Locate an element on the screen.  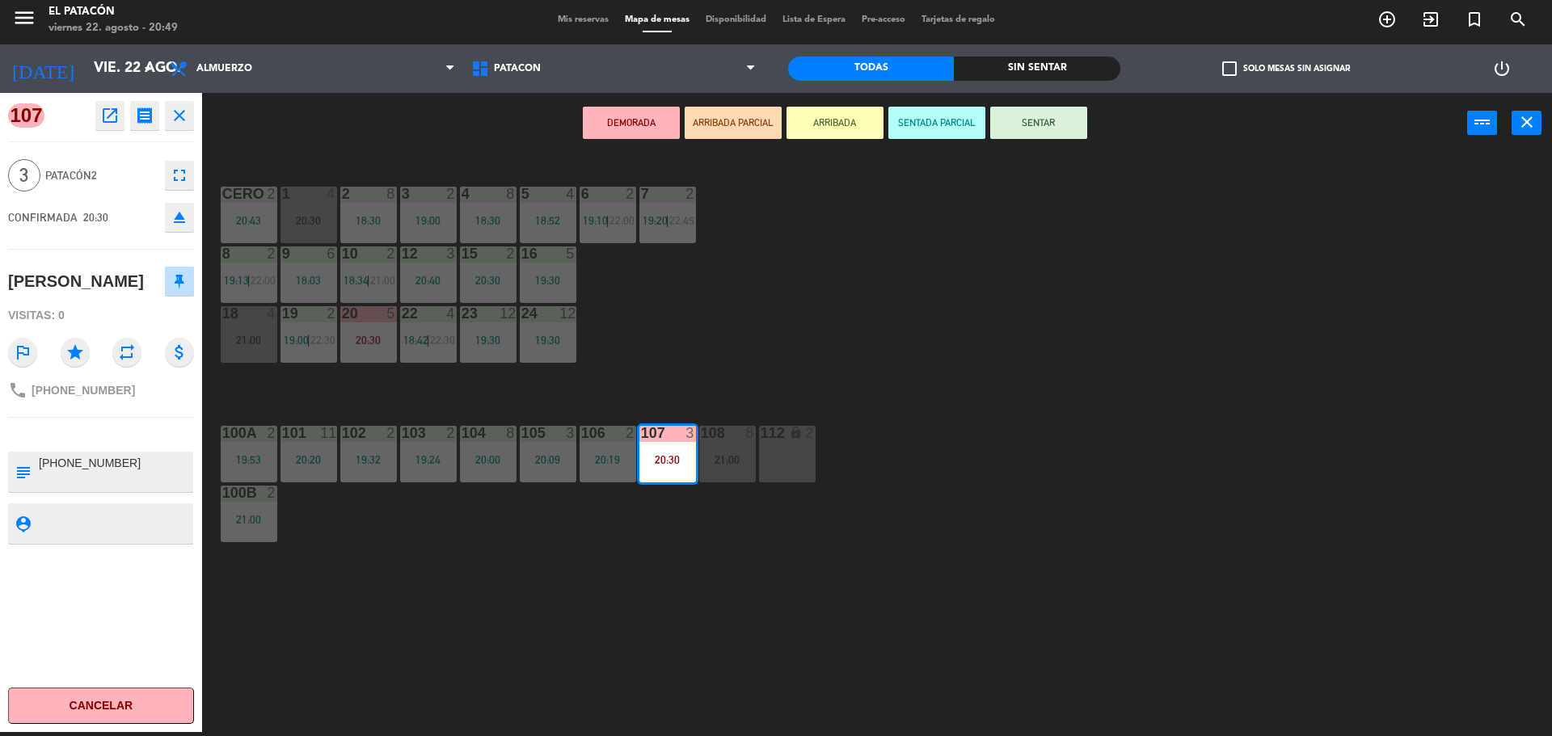
div: Todas is located at coordinates (870, 69).